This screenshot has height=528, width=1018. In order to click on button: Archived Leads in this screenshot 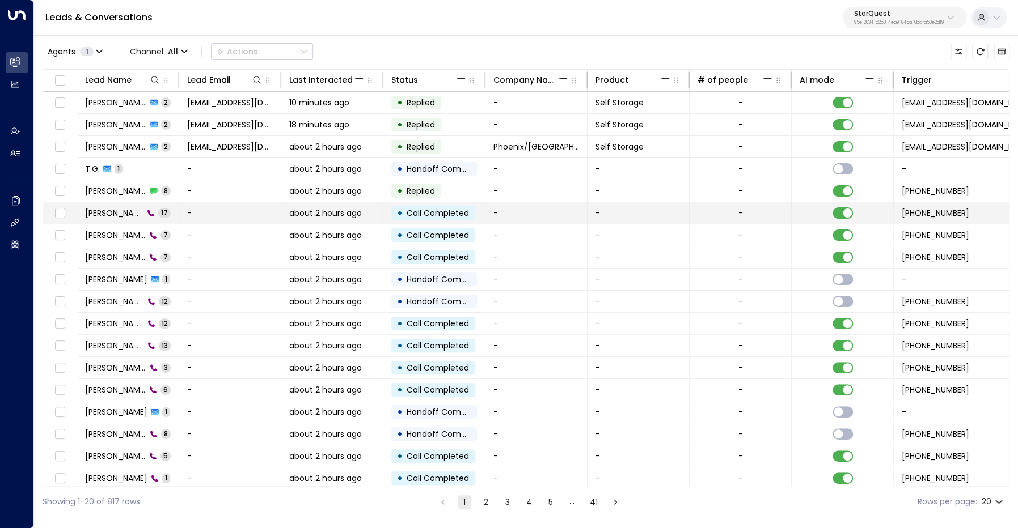, I will do `click(1001, 52)`.